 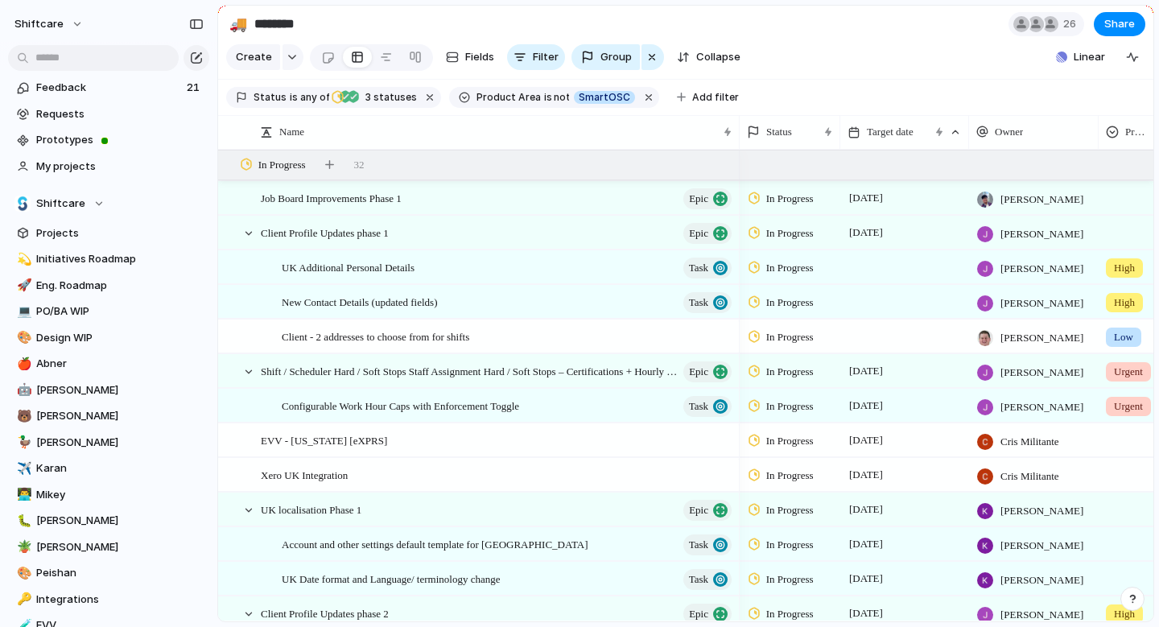 I want to click on span: PO/BA WIP, so click(x=120, y=311).